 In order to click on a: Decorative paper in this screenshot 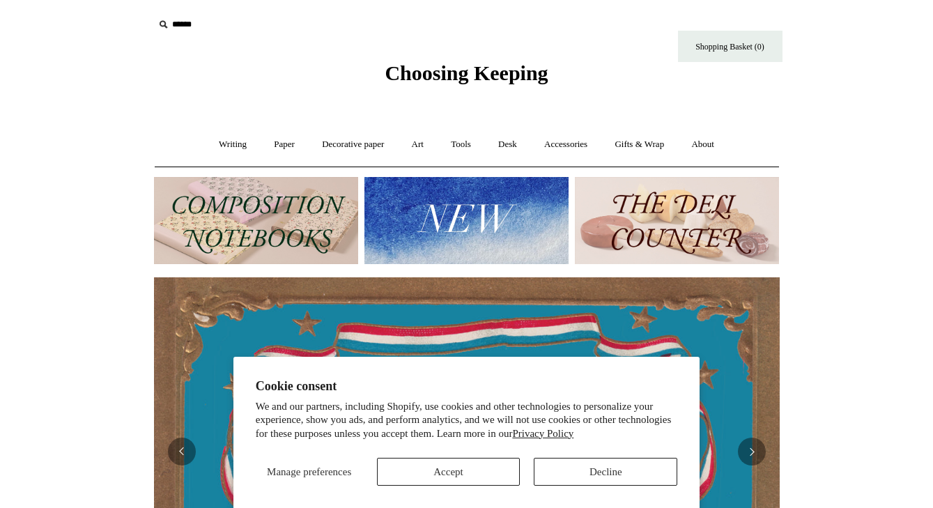, I will do `click(352, 144)`.